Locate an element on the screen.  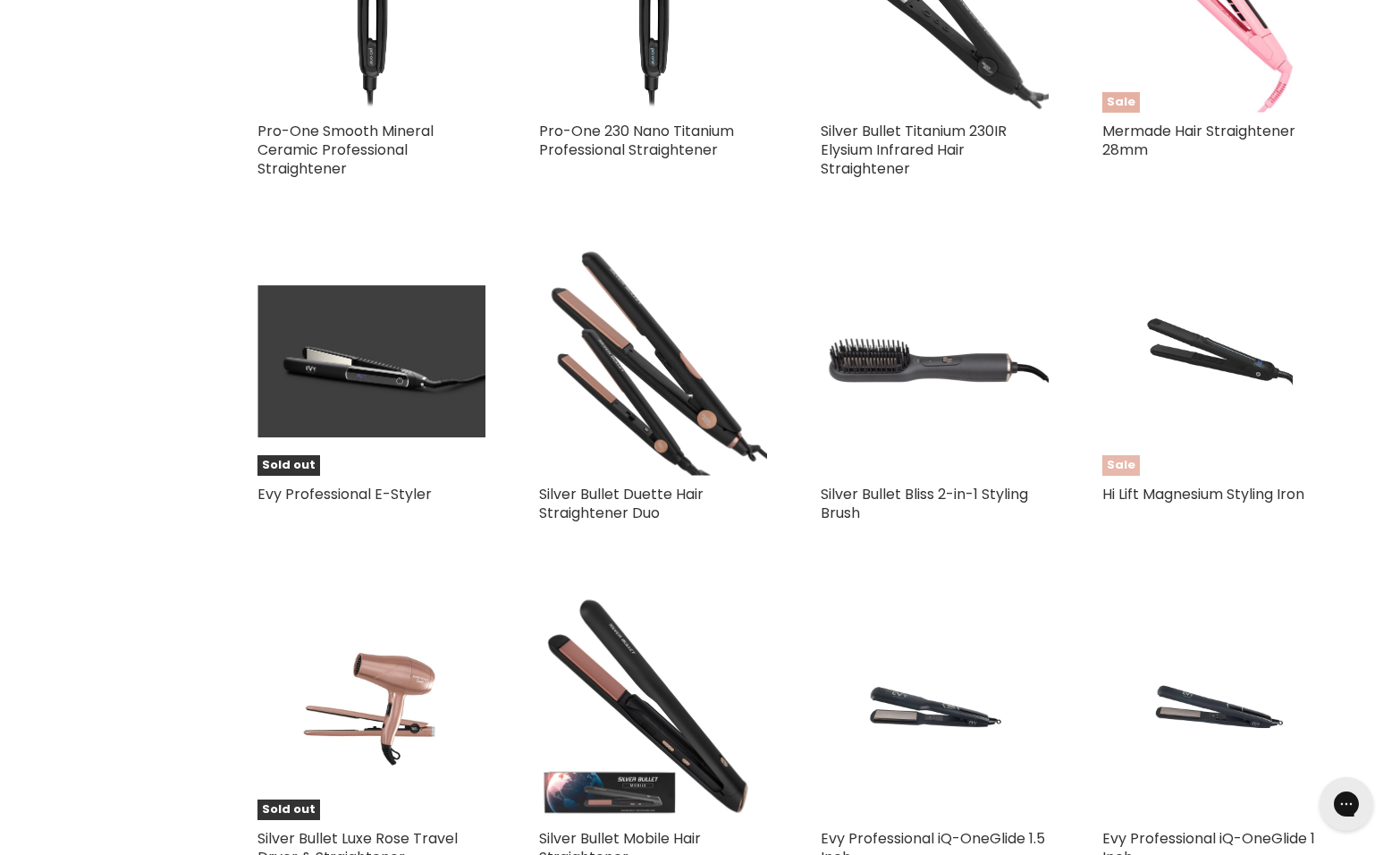
img: Silver Bullet Bliss 2-in-1 Styling Brush is located at coordinates (935, 361).